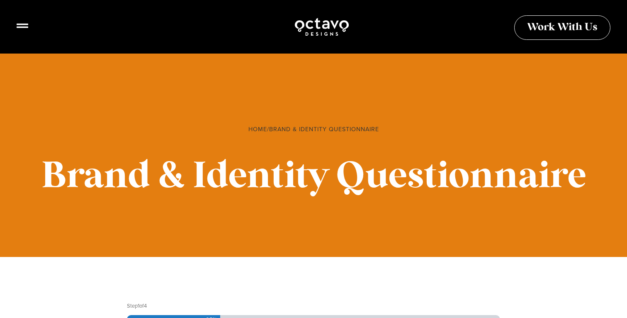 This screenshot has height=318, width=627. What do you see at coordinates (563, 27) in the screenshot?
I see `a: Work With Us` at bounding box center [563, 27].